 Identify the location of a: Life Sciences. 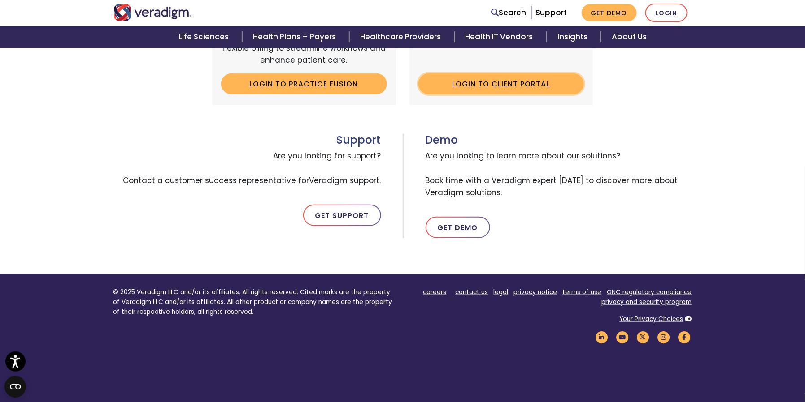
(205, 37).